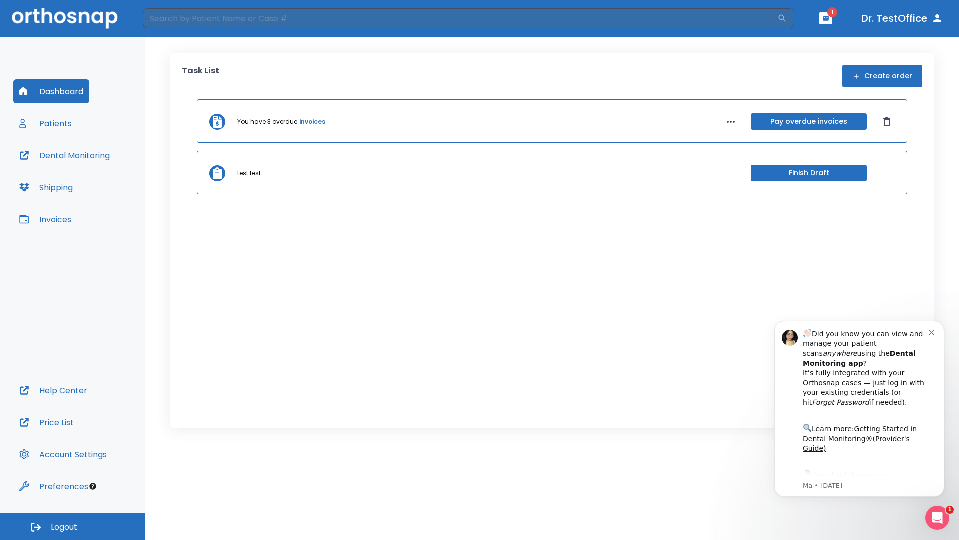 The height and width of the screenshot is (540, 959). What do you see at coordinates (65, 18) in the screenshot?
I see `img: Orthosnap` at bounding box center [65, 18].